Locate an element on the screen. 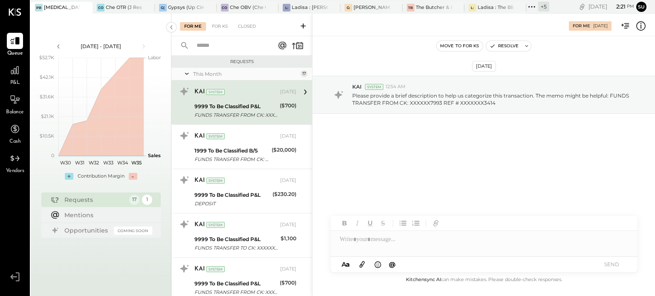 Image resolution: width=655 pixels, height=296 pixels. div: FUNDS TRANSFER TO CK: XXXXXX1149 REF # XXXXXXX4547 is located at coordinates (236, 248).